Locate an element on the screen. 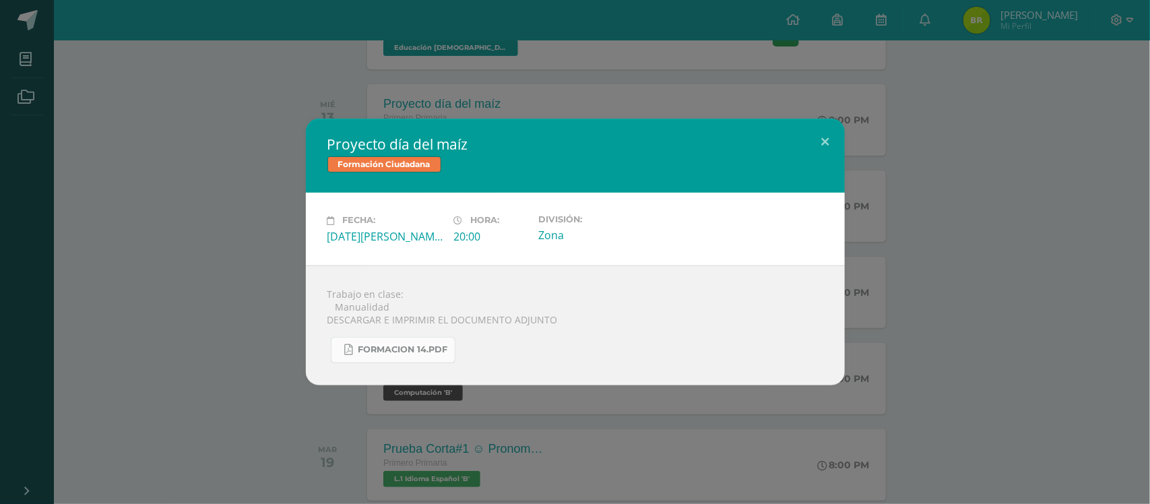 This screenshot has height=504, width=1150. span: Formación Ciudadana is located at coordinates (384, 164).